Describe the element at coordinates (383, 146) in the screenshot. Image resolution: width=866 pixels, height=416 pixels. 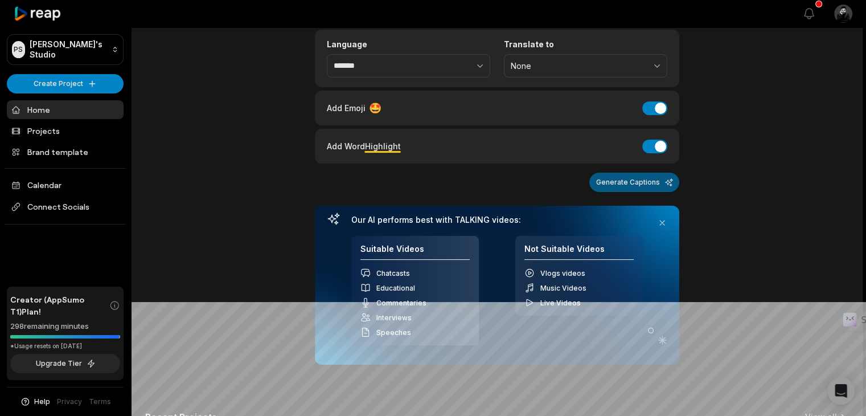
I see `span: Highlight` at that location.